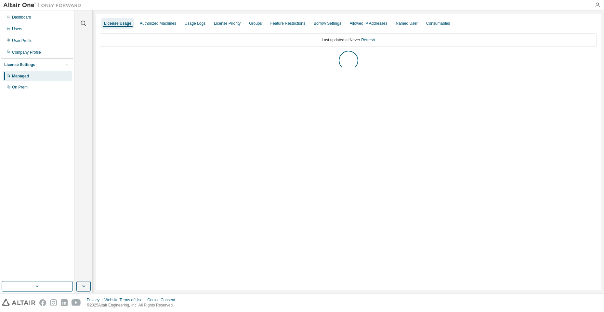  What do you see at coordinates (20, 65) in the screenshot?
I see `div: License Settings` at bounding box center [20, 65].